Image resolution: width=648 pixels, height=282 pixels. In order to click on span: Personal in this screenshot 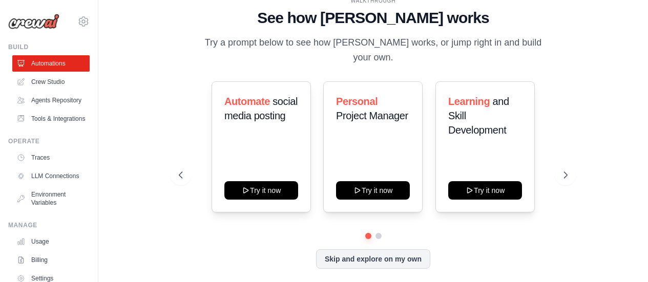, I will do `click(356, 101)`.